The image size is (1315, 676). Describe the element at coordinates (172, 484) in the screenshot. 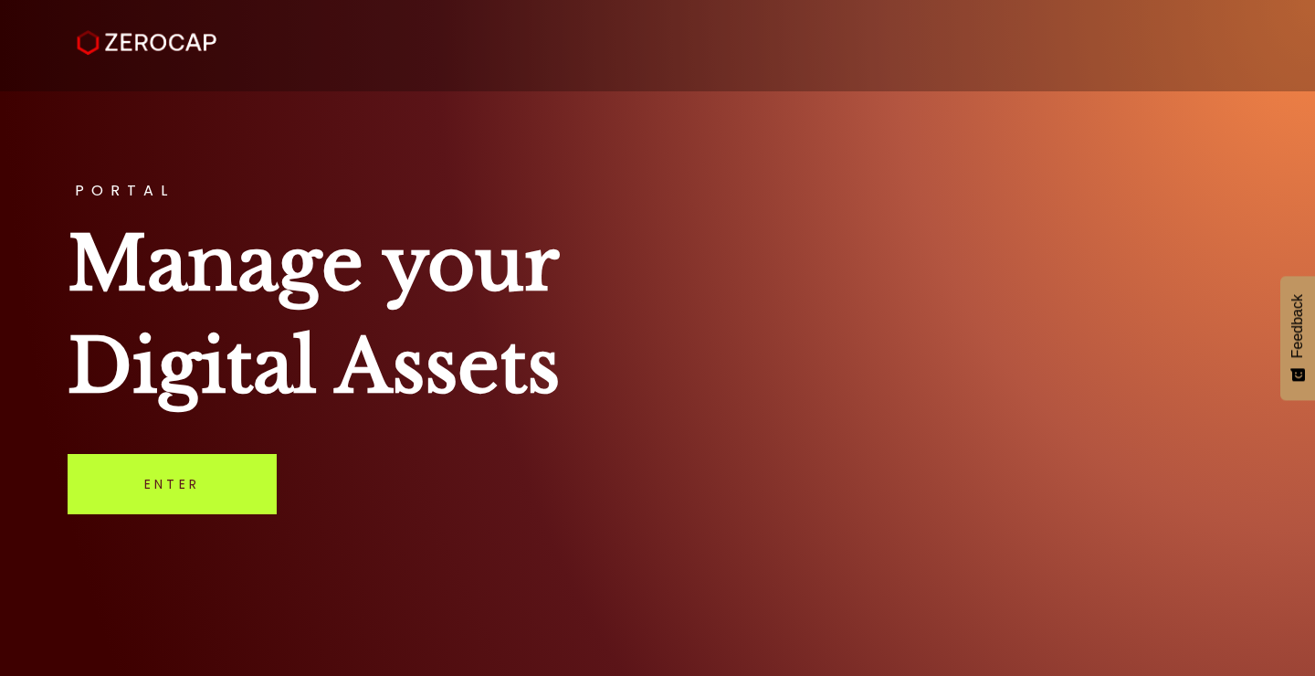

I see `a: Enter` at that location.